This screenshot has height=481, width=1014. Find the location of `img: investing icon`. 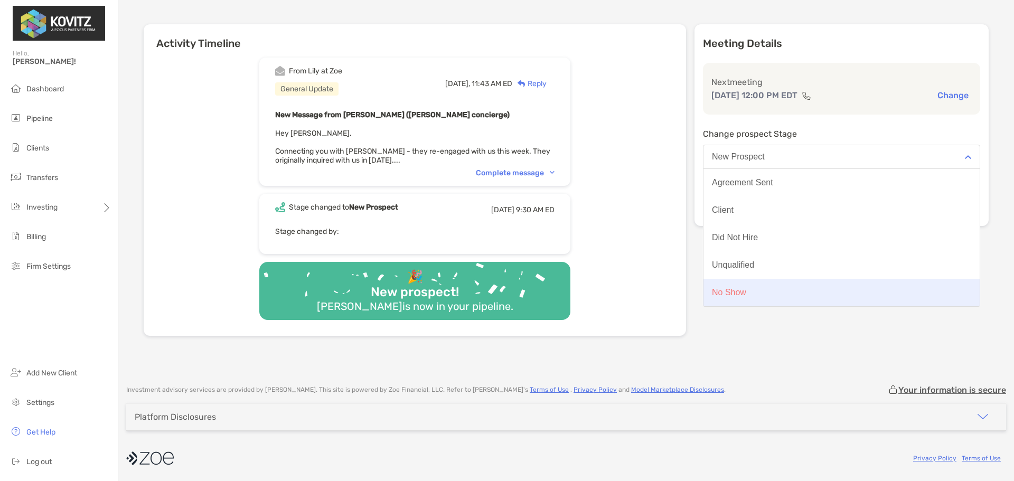

img: investing icon is located at coordinates (16, 206).